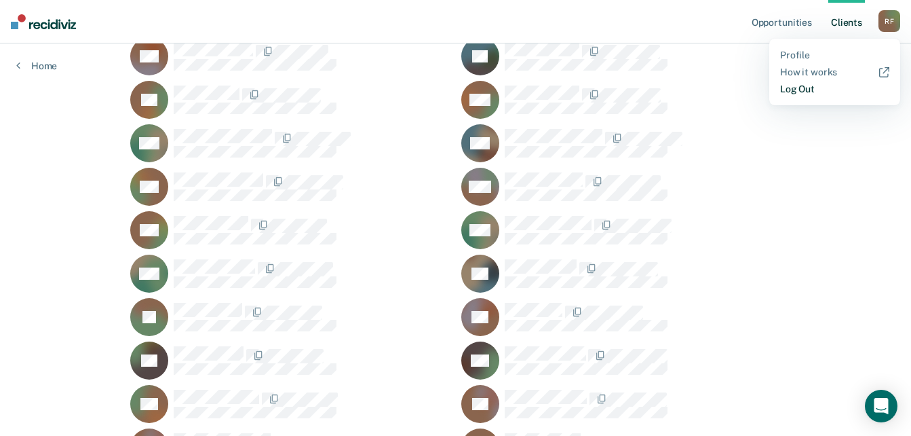 This screenshot has height=436, width=911. Describe the element at coordinates (881, 406) in the screenshot. I see `div: Open Intercom Messenger` at that location.